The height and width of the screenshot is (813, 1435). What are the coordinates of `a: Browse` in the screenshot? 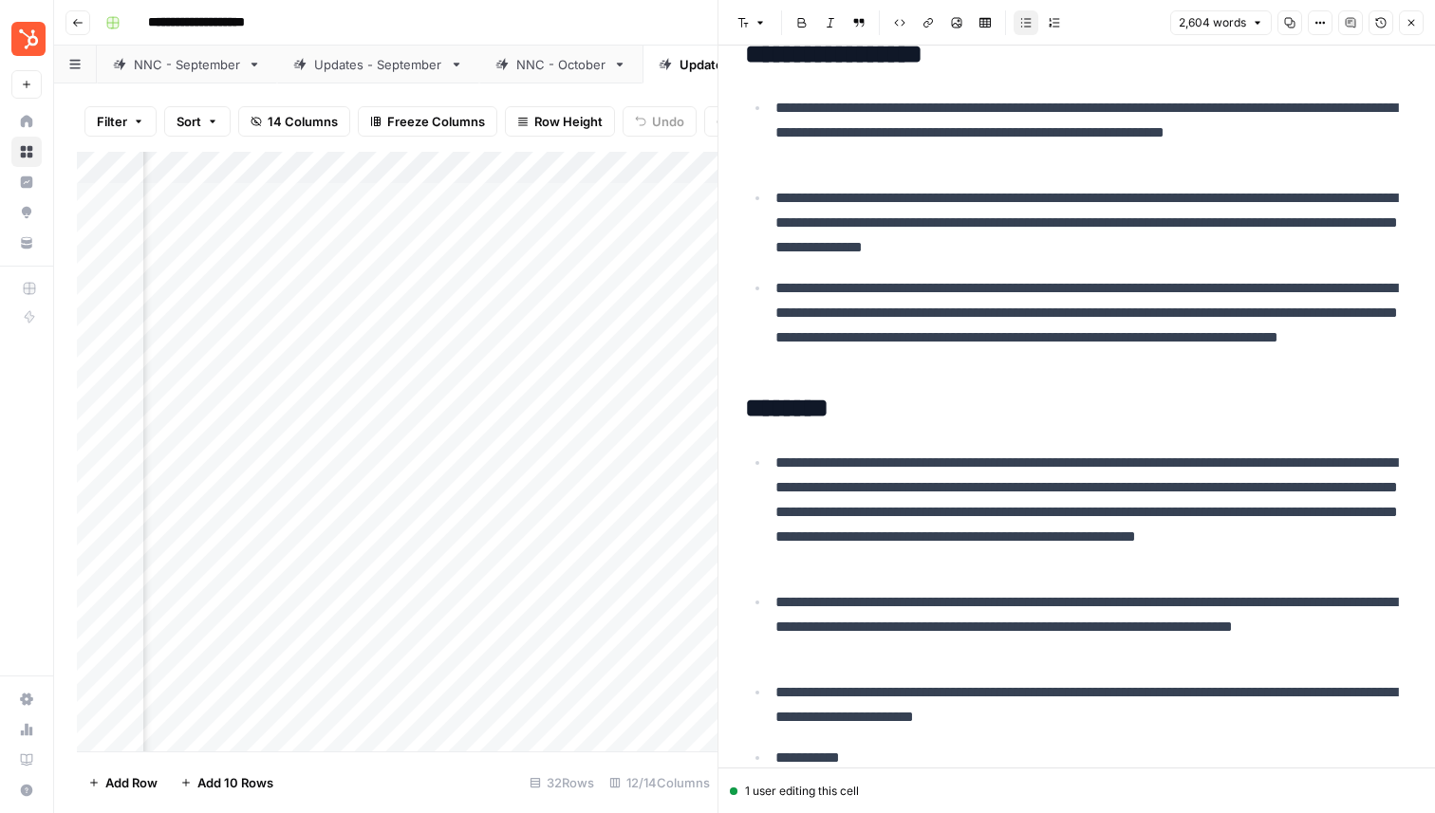 It's located at (27, 152).